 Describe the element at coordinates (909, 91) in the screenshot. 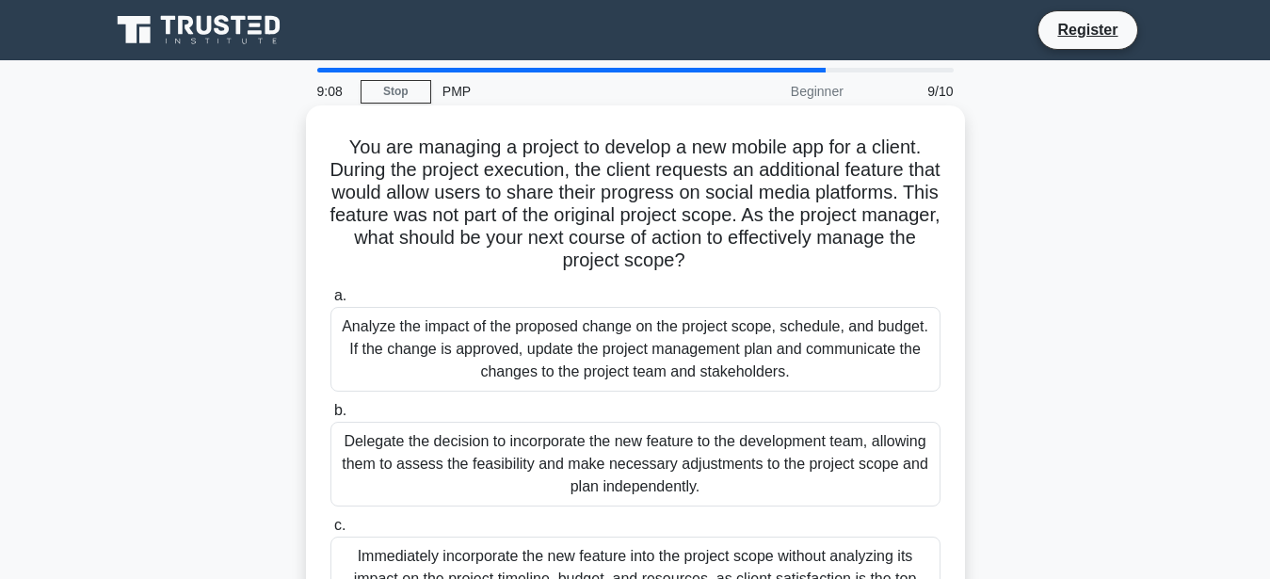

I see `div: 9/10` at that location.